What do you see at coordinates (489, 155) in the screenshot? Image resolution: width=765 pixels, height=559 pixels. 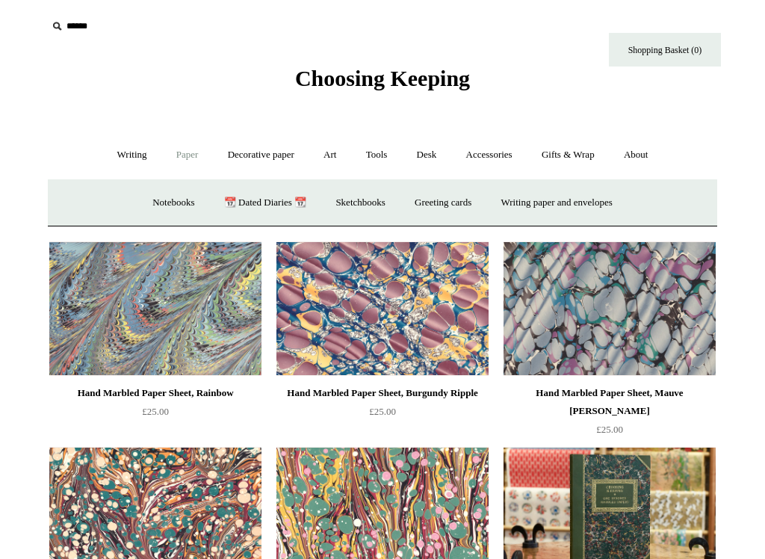 I see `a: Accessories` at bounding box center [489, 155].